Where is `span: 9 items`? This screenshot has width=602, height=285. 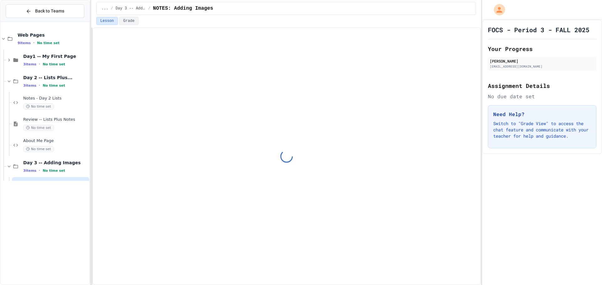 span: 9 items is located at coordinates (24, 43).